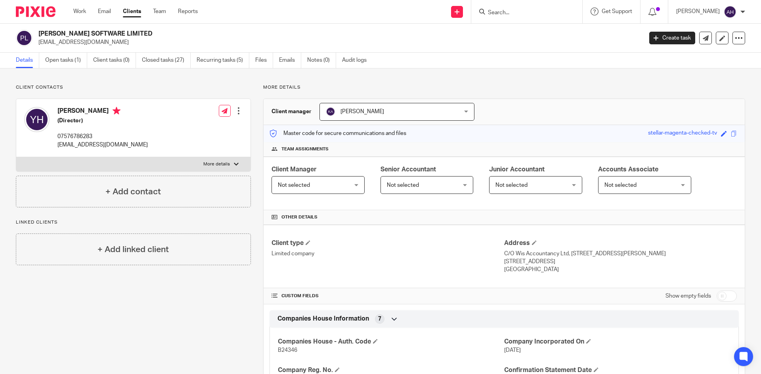 The height and width of the screenshot is (374, 761). Describe the element at coordinates (379, 319) in the screenshot. I see `span: 7` at that location.